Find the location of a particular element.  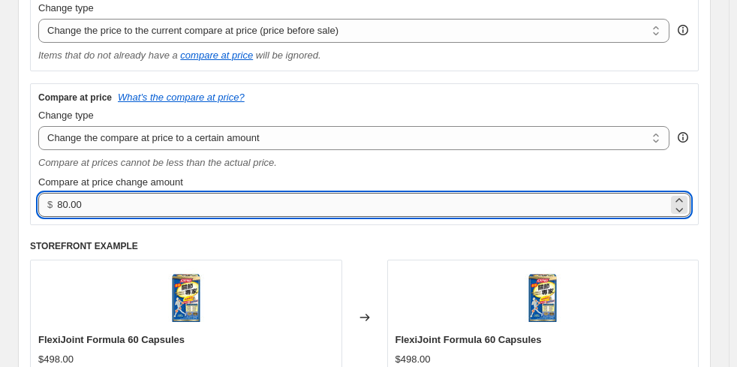

h6: STOREFRONT EXAMPLE is located at coordinates (364, 246).